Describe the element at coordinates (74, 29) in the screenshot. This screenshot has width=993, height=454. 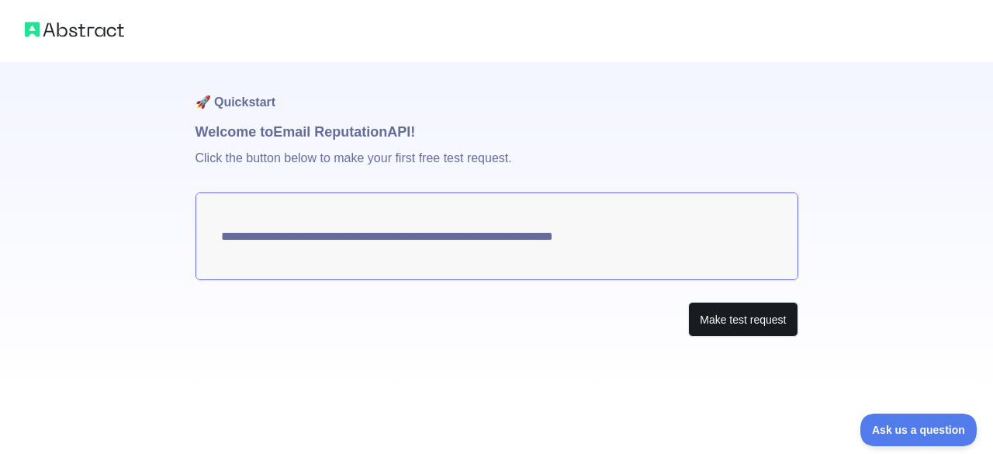
I see `img: Abstract logo` at that location.